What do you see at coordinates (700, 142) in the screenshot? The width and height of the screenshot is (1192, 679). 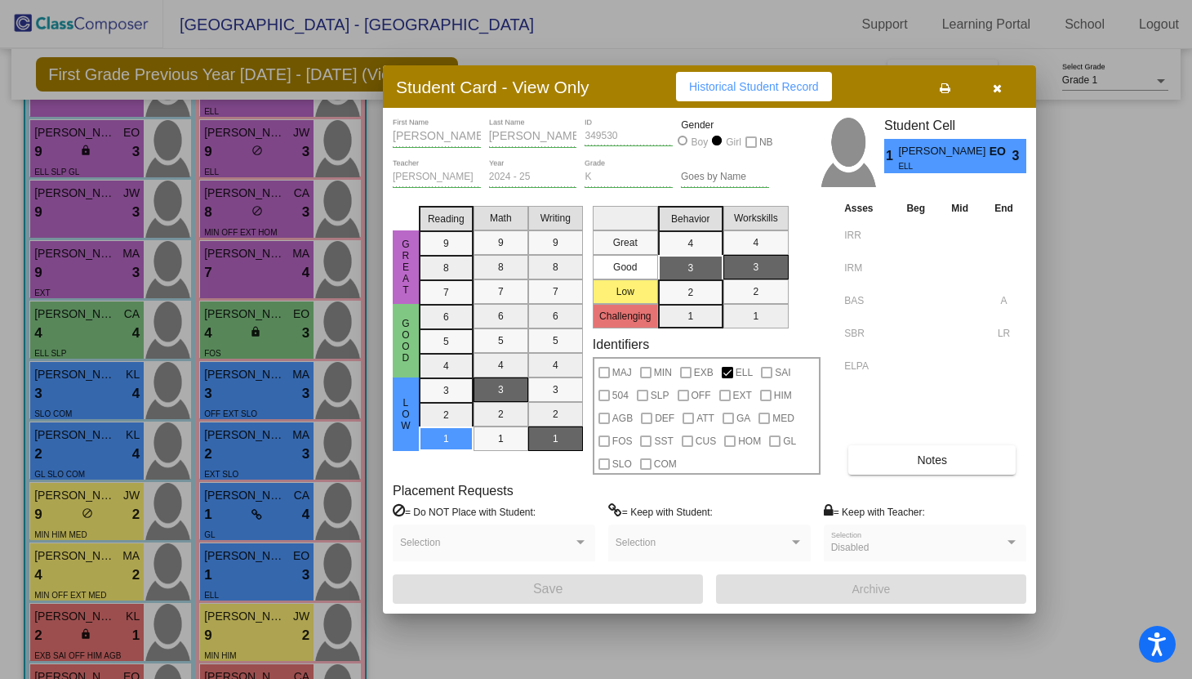 I see `div: Boy` at bounding box center [700, 142].